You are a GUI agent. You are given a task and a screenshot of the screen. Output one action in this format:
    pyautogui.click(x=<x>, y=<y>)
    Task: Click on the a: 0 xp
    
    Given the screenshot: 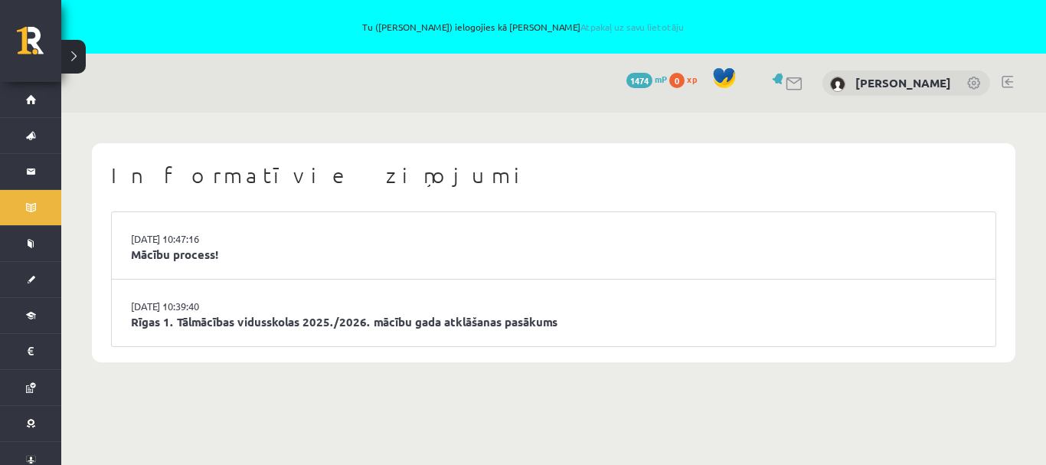 What is the action you would take?
    pyautogui.click(x=687, y=79)
    